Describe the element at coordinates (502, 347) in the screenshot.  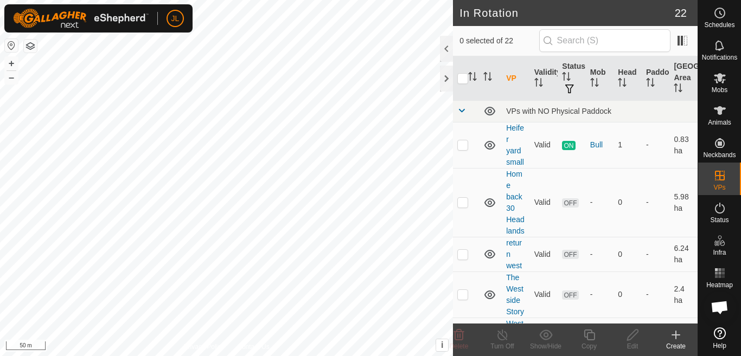
I see `div: Turn Off` at that location.